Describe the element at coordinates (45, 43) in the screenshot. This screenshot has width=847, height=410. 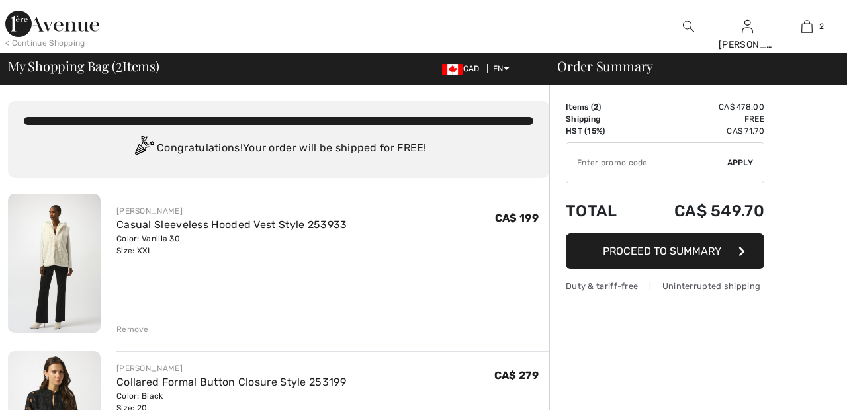
I see `div: < Continue Shopping` at that location.